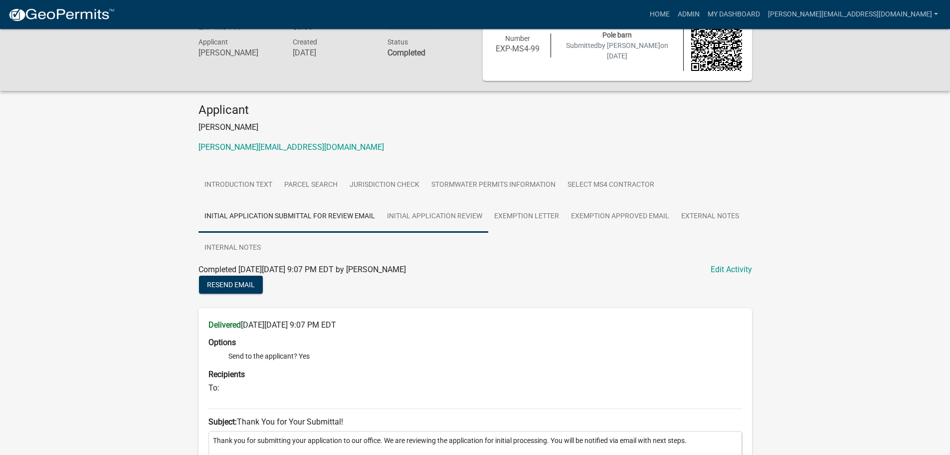  Describe the element at coordinates (223, 421) in the screenshot. I see `strong: Subject:` at that location.